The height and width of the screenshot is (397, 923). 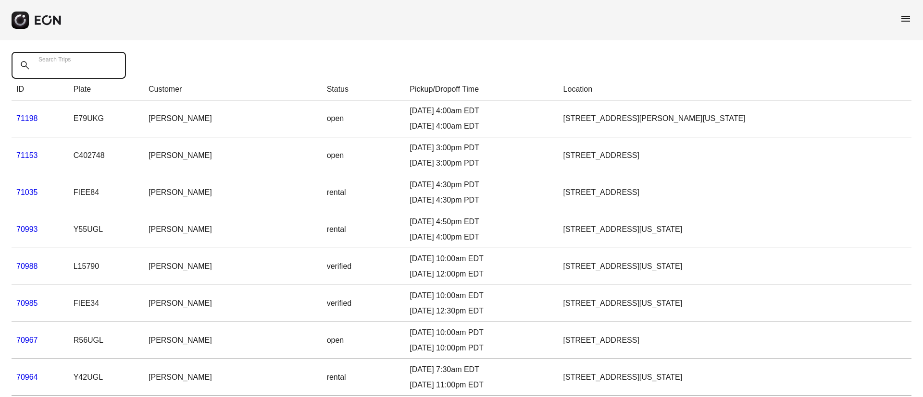 What do you see at coordinates (27, 266) in the screenshot?
I see `a: 70988` at bounding box center [27, 266].